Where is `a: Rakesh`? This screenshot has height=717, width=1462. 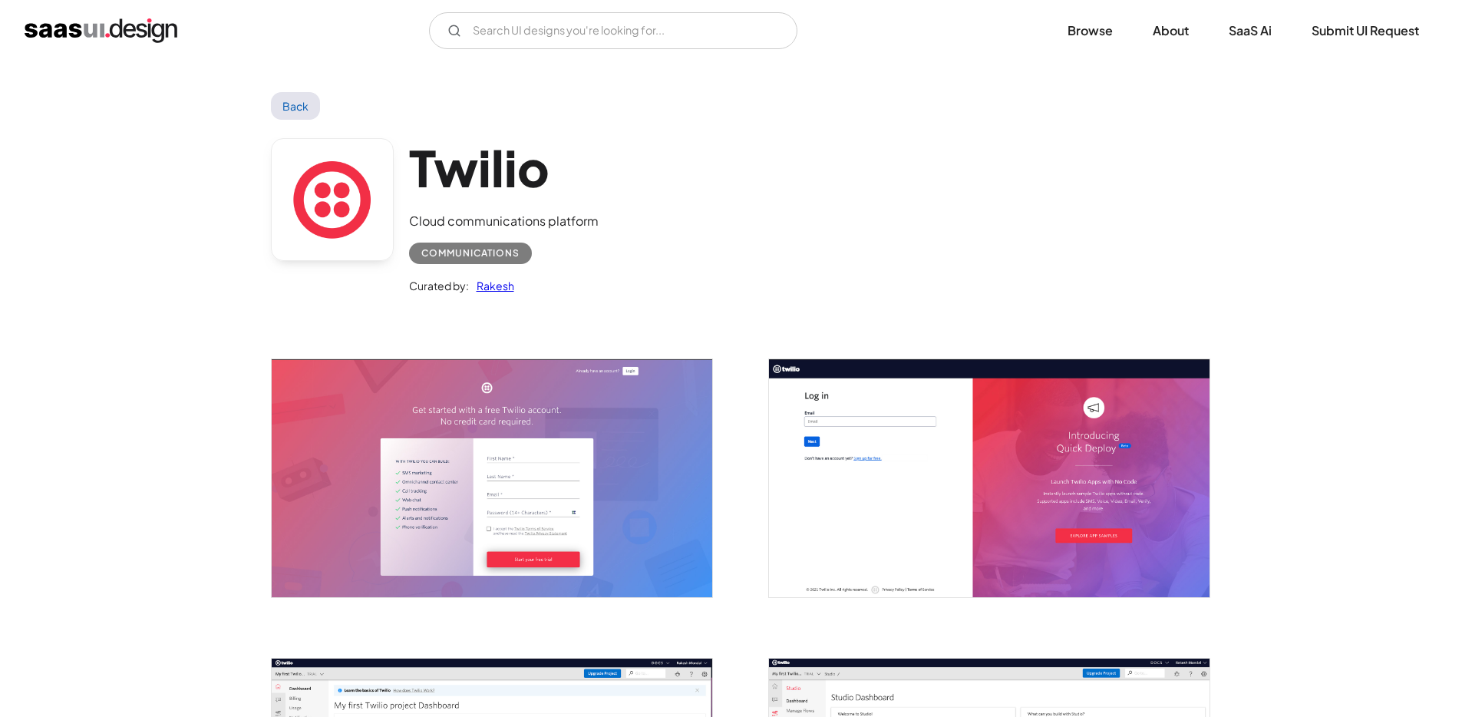 a: Rakesh is located at coordinates (491, 285).